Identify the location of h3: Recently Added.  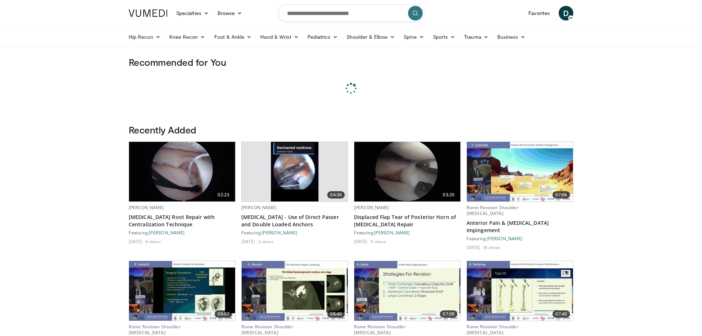
(351, 130).